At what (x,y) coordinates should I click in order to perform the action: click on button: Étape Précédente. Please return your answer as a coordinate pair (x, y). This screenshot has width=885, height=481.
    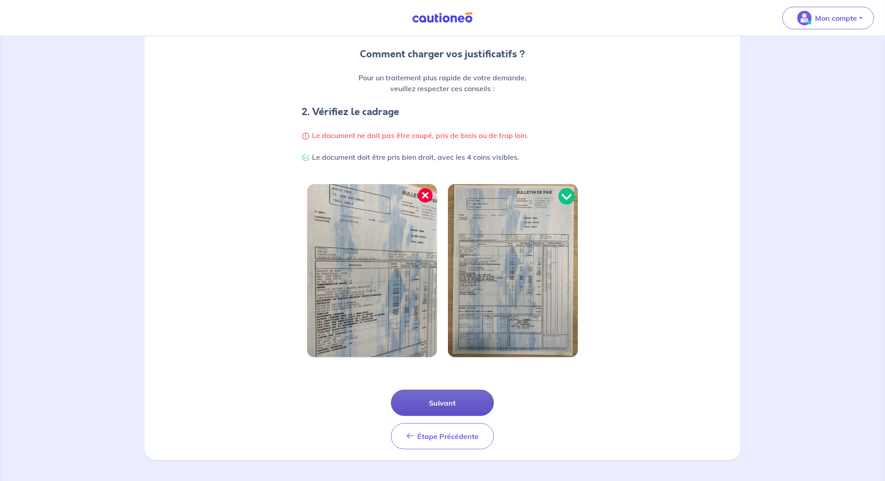
    Looking at the image, I should click on (442, 437).